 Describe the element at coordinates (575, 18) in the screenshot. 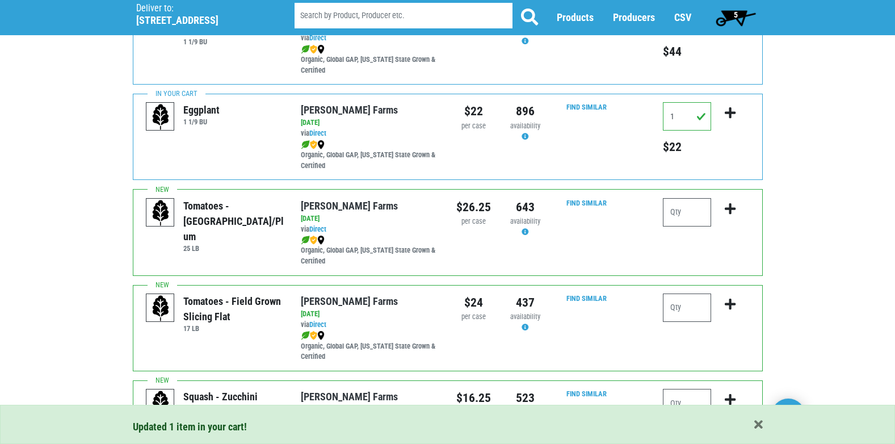

I see `a: Products` at that location.